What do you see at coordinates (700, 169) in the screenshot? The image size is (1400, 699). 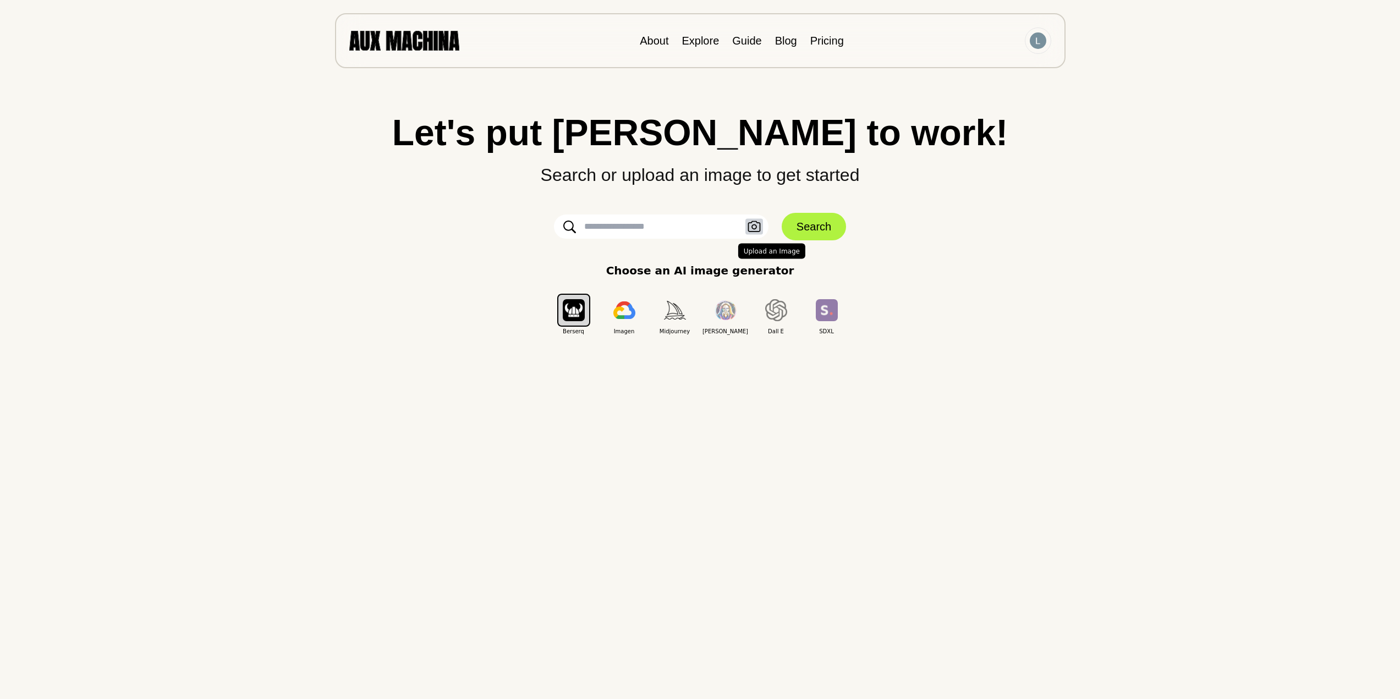 I see `p: Search or upload an image to get started` at bounding box center [700, 169].